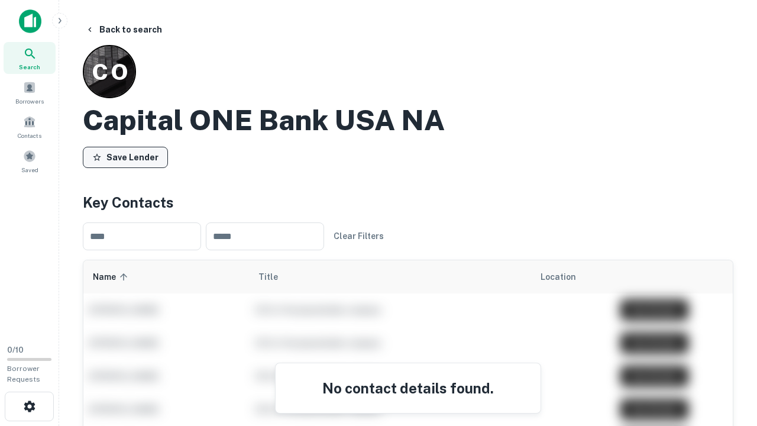 Image resolution: width=757 pixels, height=426 pixels. I want to click on p: C O, so click(109, 72).